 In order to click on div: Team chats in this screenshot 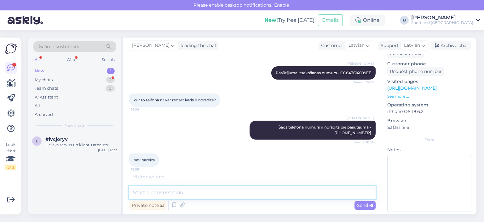, I will do `click(46, 88)`.